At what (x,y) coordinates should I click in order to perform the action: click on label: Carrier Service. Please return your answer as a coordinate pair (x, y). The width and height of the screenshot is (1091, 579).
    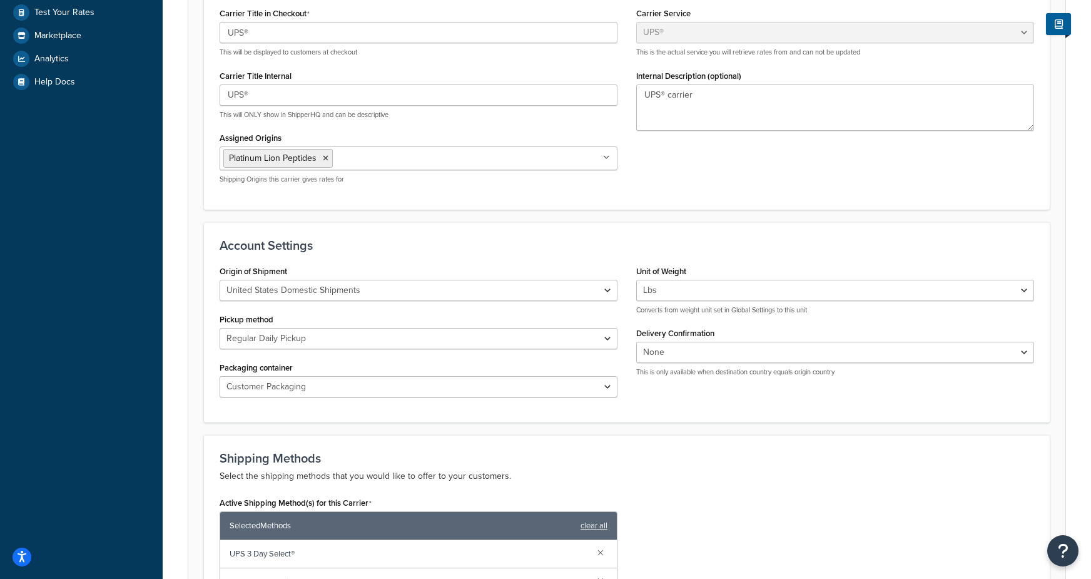
    Looking at the image, I should click on (663, 13).